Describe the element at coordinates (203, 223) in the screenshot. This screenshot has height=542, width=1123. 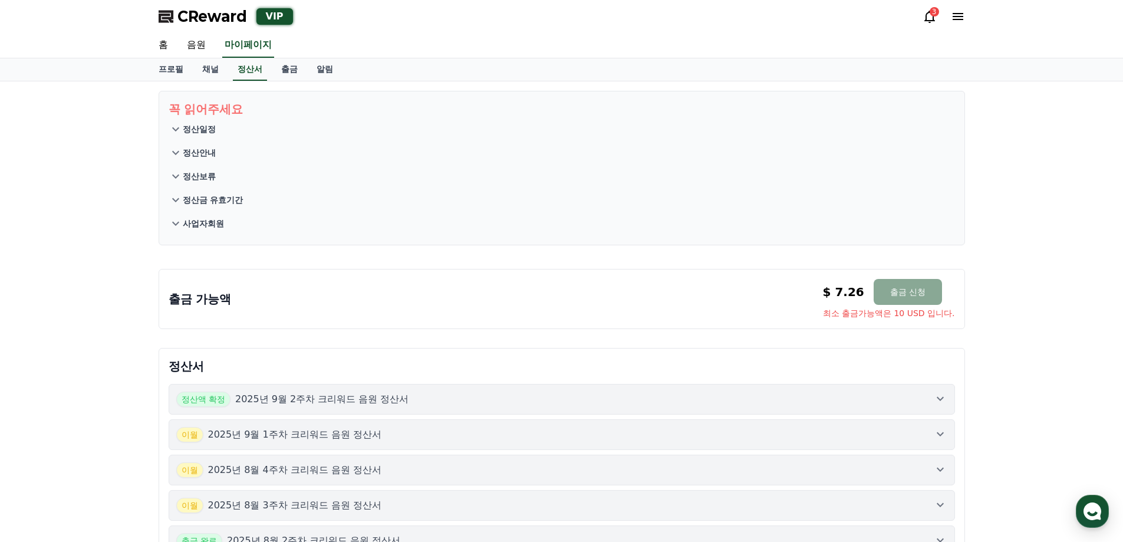
I see `p: 사업자회원` at that location.